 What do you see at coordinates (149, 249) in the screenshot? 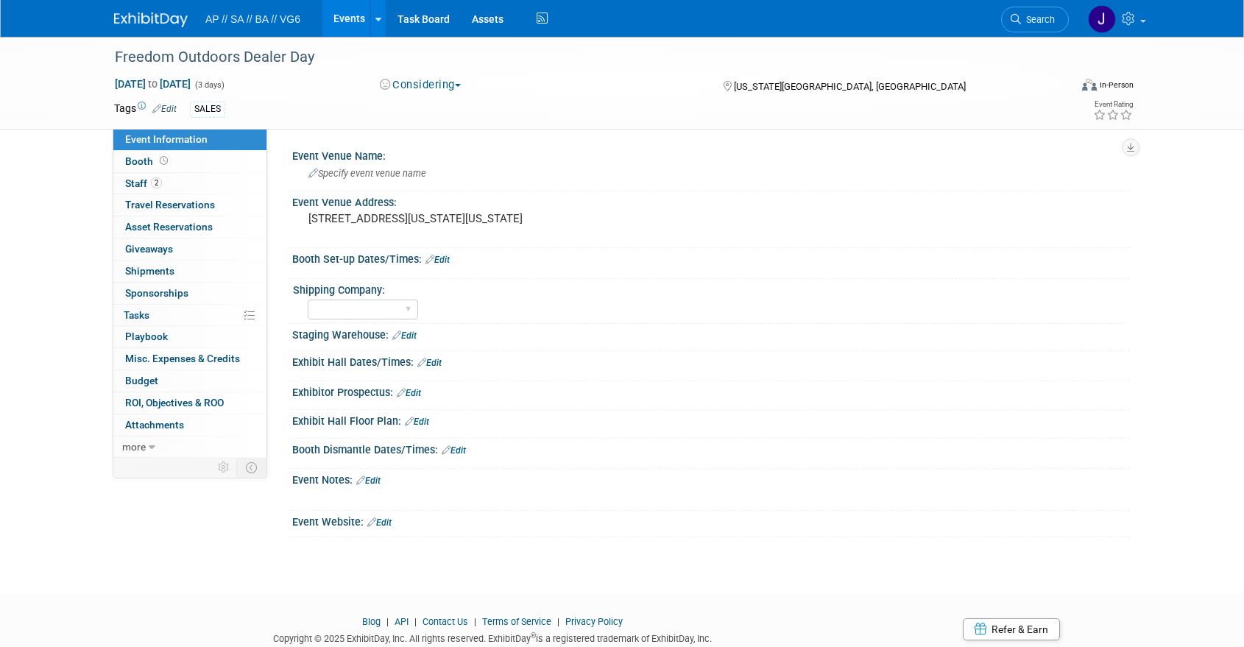
I see `span: Giveaways` at bounding box center [149, 249].